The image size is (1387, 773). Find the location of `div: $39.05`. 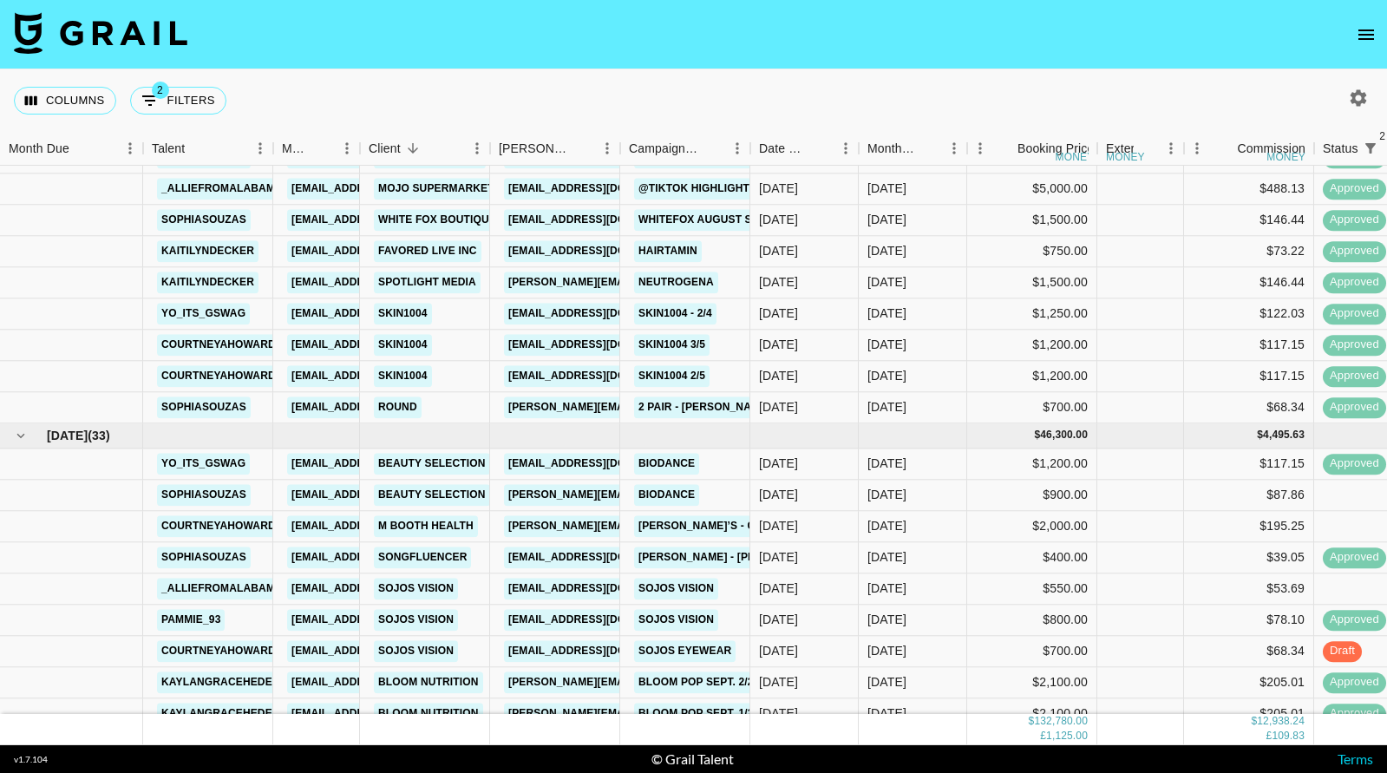

div: $39.05 is located at coordinates (1249, 558).